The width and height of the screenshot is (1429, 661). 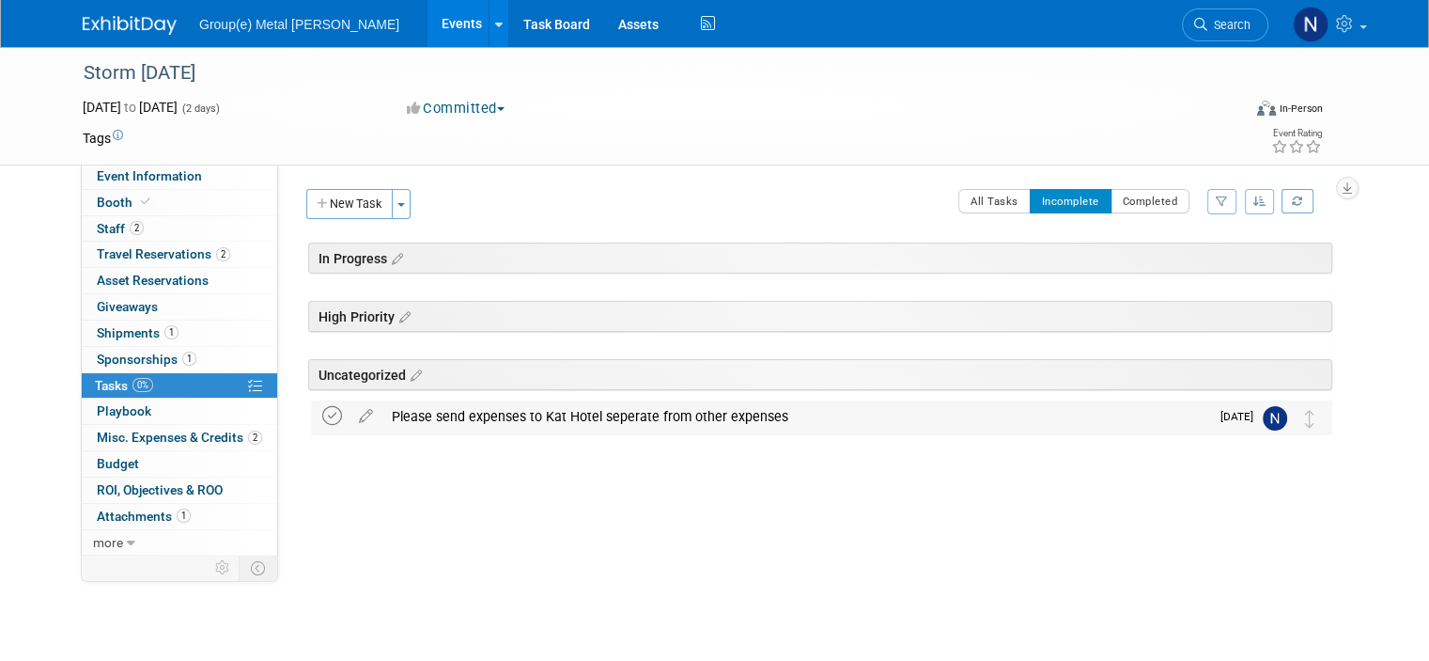 I want to click on div: Event Rating, so click(x=1297, y=133).